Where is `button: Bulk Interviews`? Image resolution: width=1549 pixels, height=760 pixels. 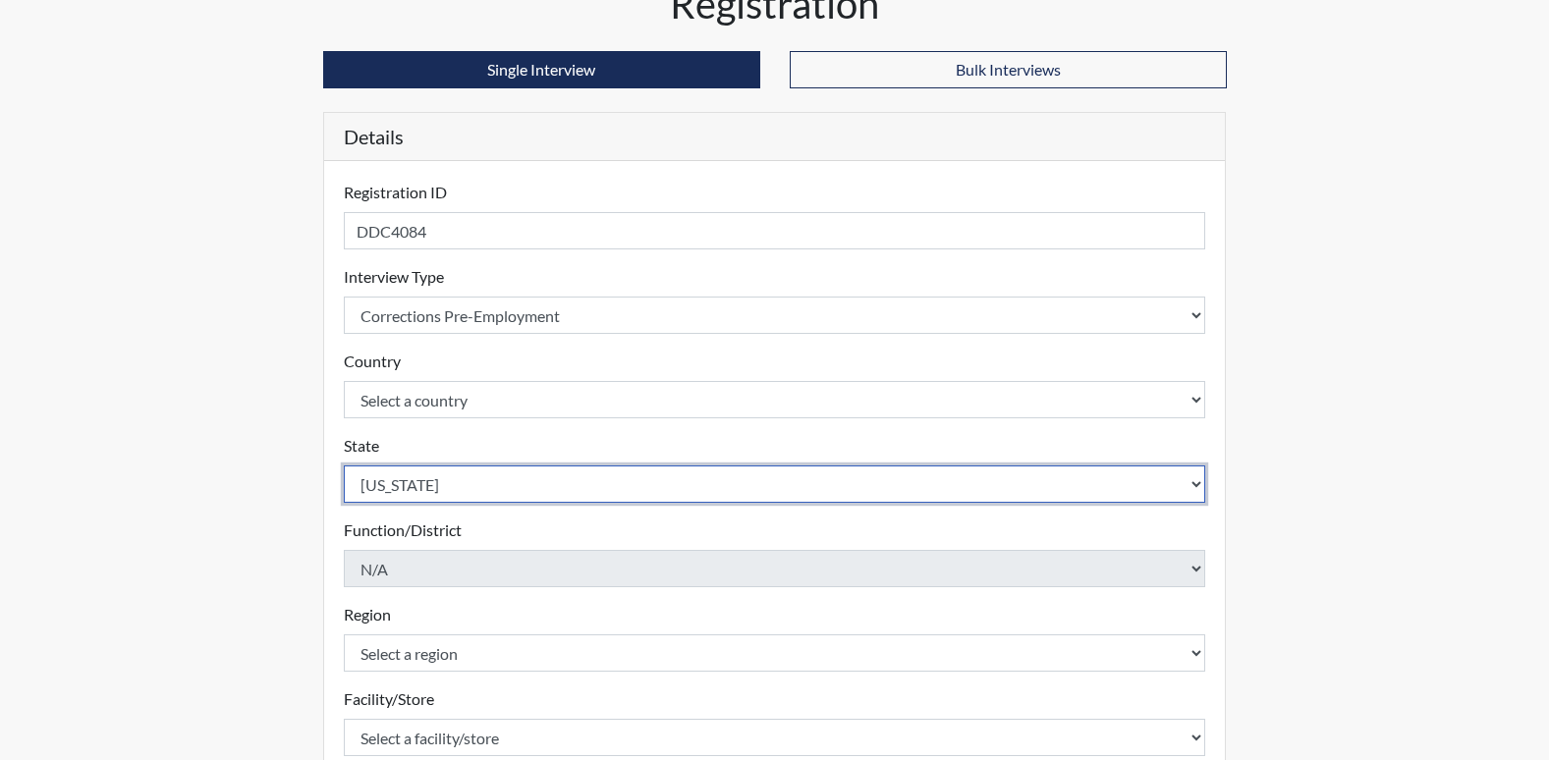 button: Bulk Interviews is located at coordinates (1008, 70).